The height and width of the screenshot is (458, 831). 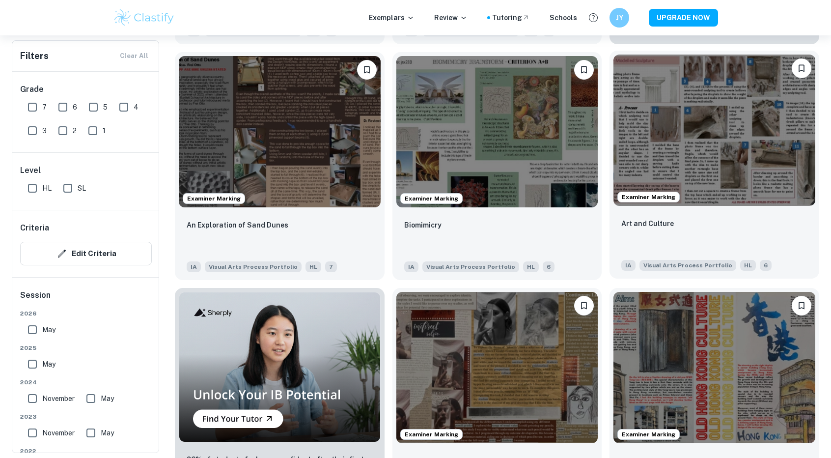 I want to click on img: Visual Arts Process Portfolio IA example thumbnail: Art and Culture, so click(x=714, y=130).